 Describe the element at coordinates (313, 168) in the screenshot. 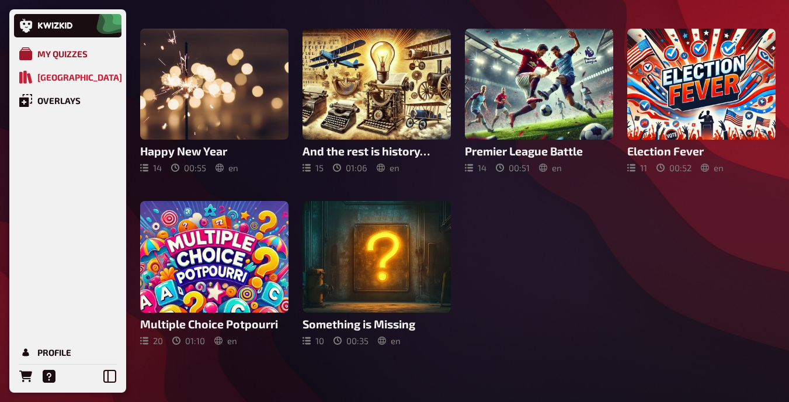

I see `div: 15` at that location.